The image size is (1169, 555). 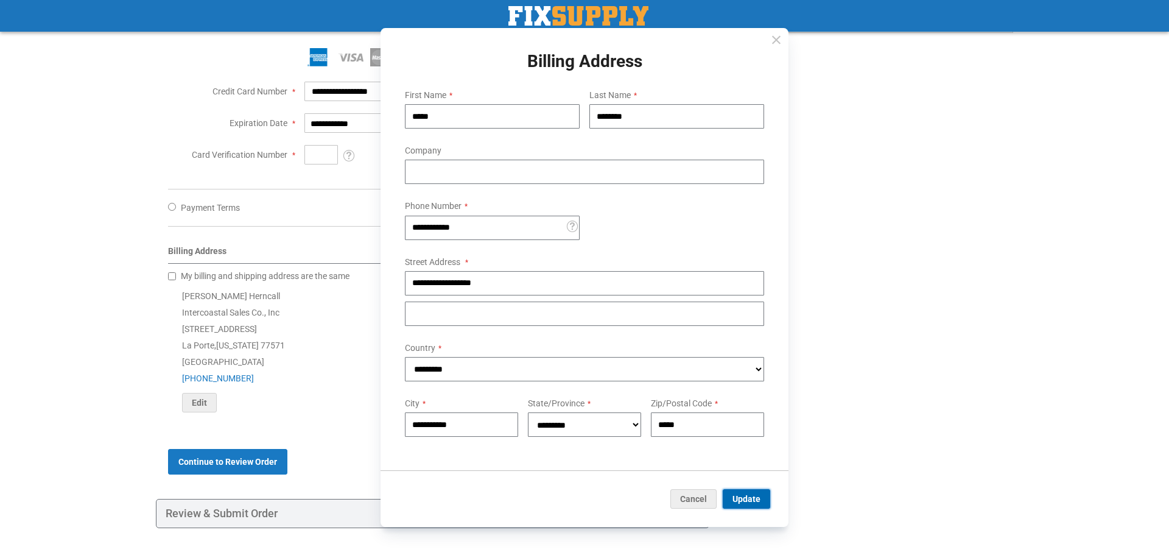 I want to click on a: store logo, so click(x=578, y=16).